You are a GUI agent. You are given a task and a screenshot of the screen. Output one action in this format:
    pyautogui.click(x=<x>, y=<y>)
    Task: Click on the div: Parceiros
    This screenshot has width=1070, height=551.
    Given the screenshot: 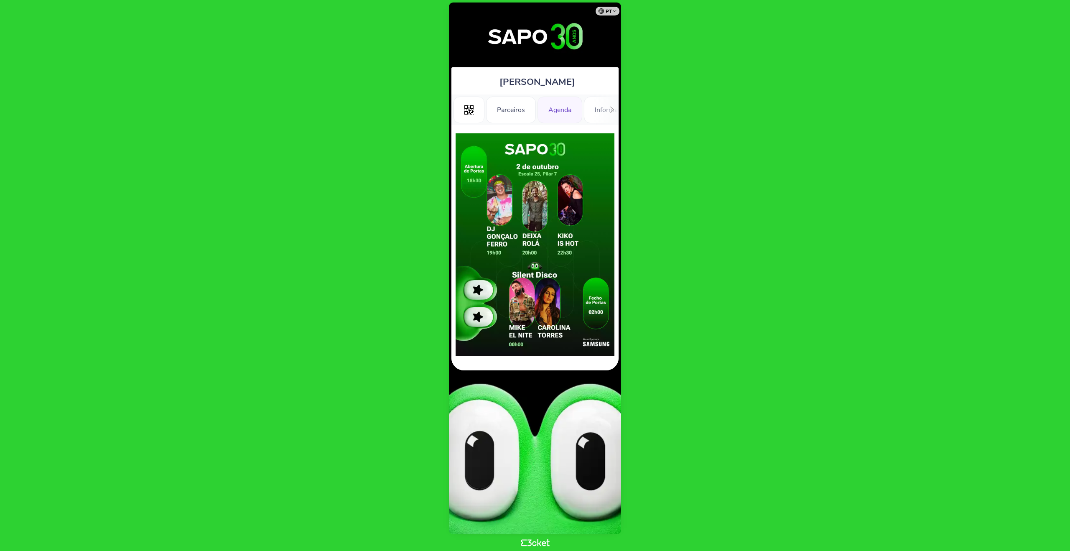 What is the action you would take?
    pyautogui.click(x=511, y=110)
    